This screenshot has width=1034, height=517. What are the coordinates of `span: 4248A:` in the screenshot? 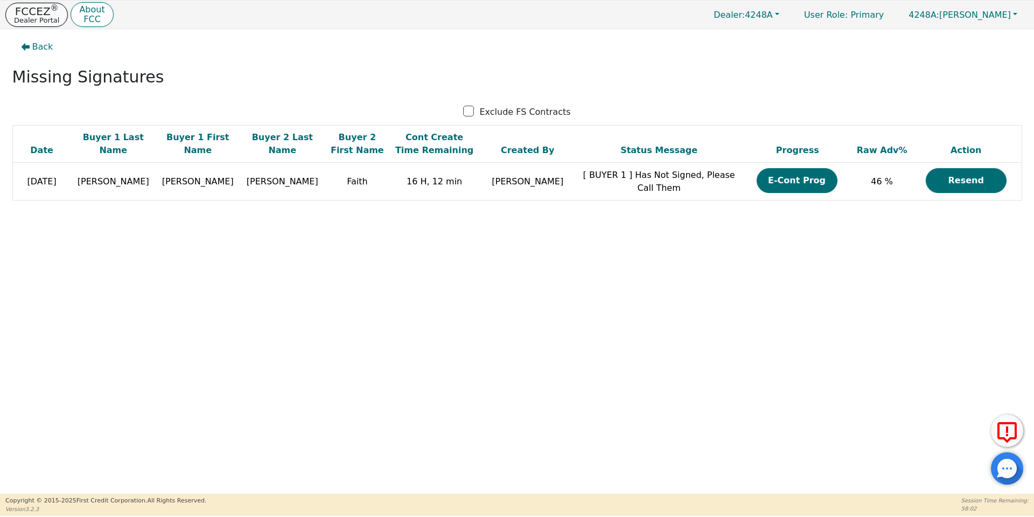 It's located at (924, 15).